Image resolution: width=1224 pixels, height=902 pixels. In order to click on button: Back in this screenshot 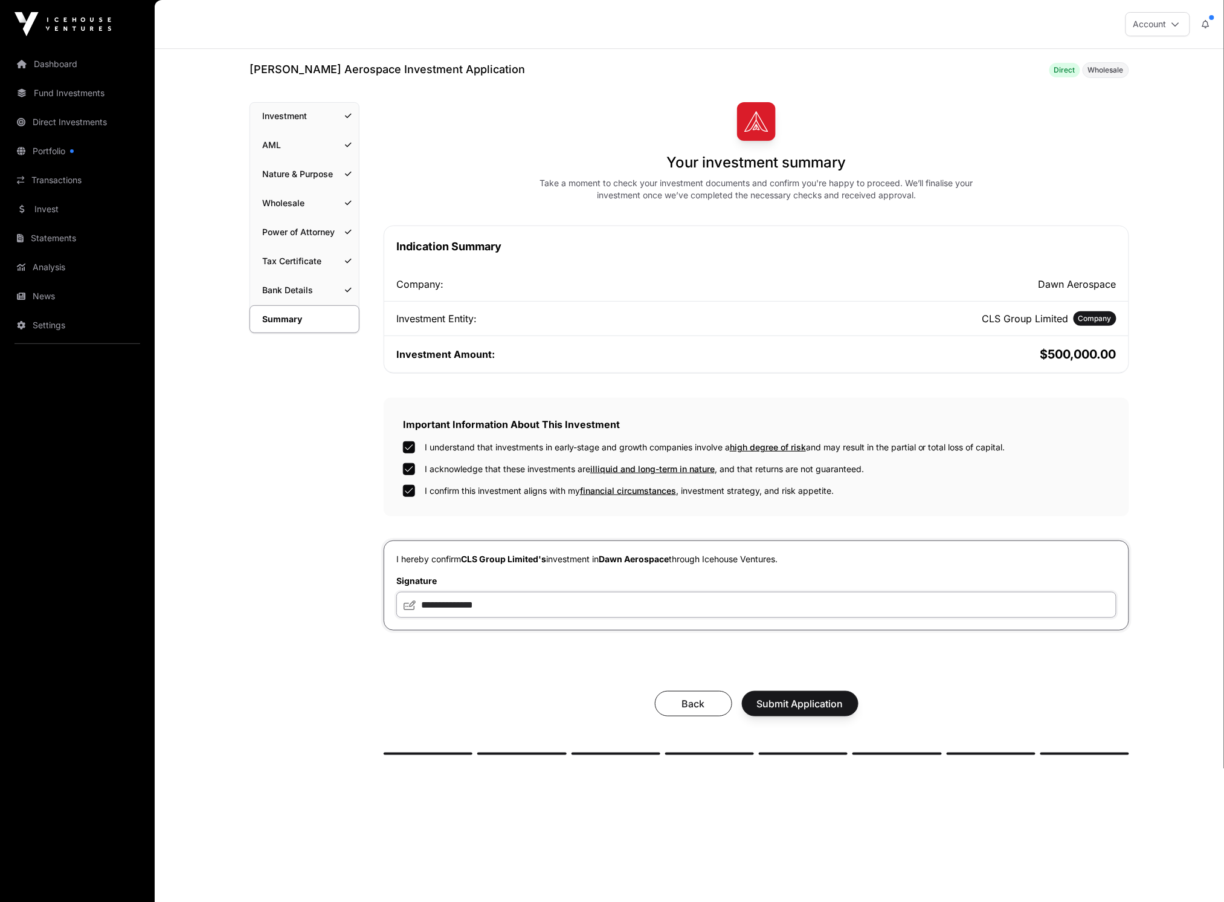, I will do `click(694, 703)`.